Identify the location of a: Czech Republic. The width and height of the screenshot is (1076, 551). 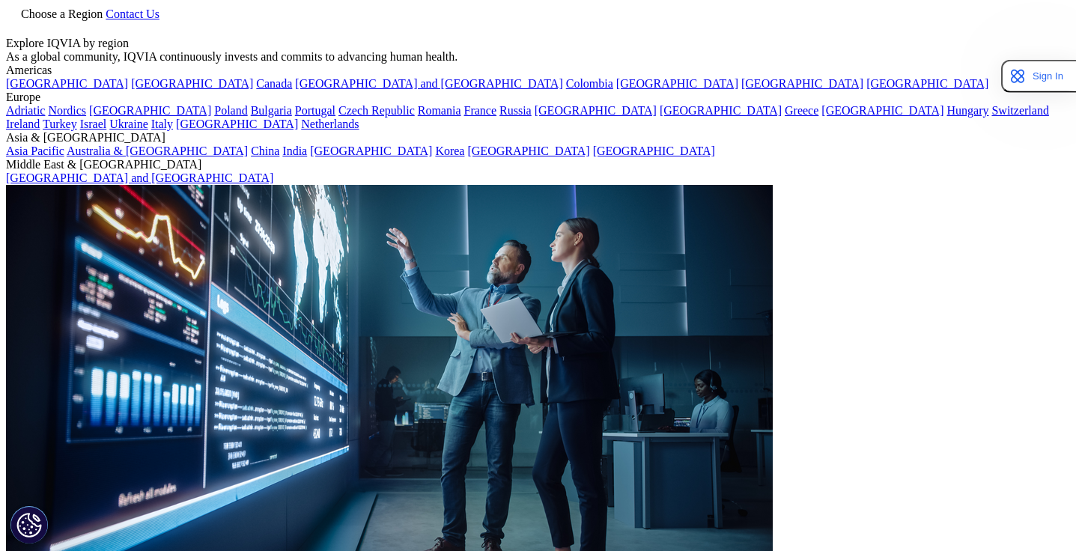
(377, 110).